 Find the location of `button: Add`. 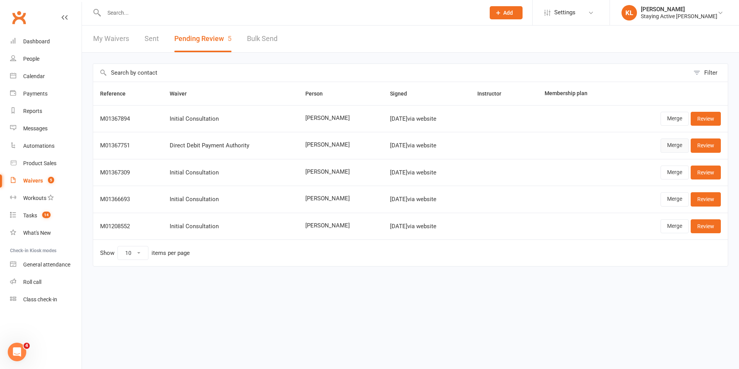

button: Add is located at coordinates (506, 13).